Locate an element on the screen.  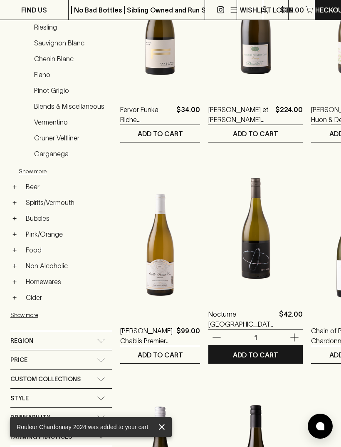
a: Fervor Funka Riche Chardonnay 2022 is located at coordinates (147, 114).